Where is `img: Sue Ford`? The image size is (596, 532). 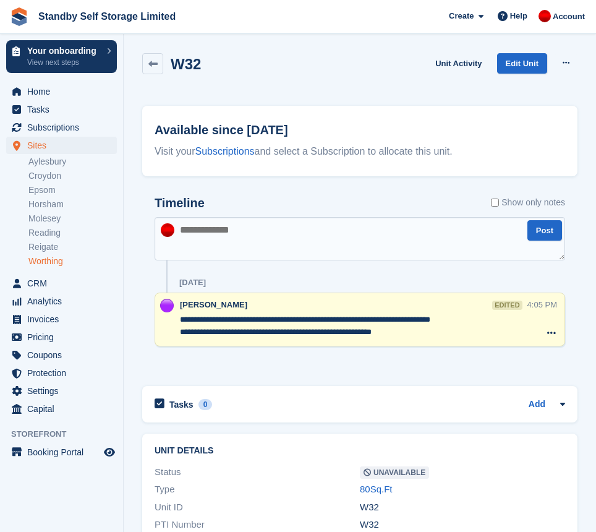
img: Sue Ford is located at coordinates (167, 305).